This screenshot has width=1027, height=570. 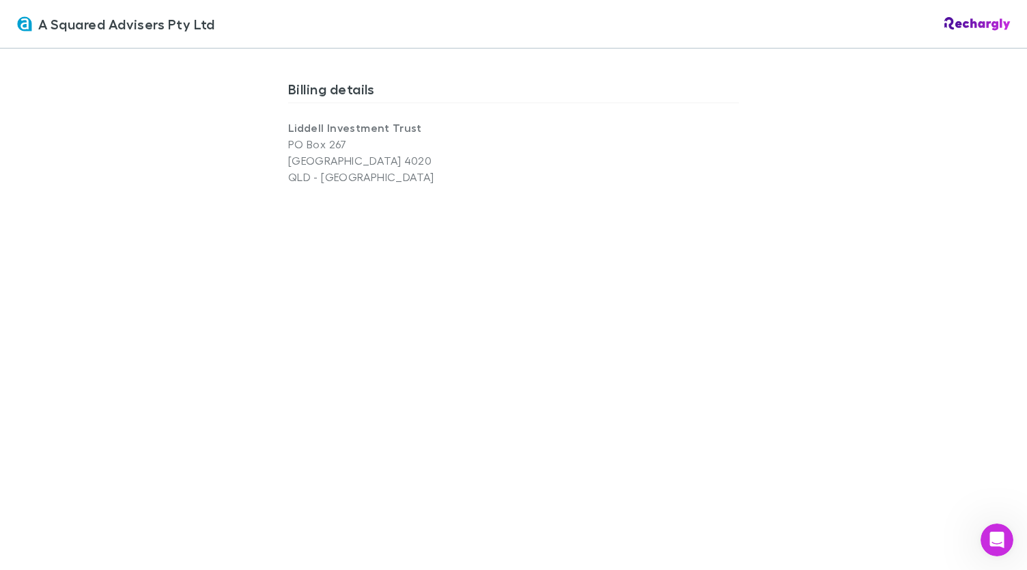 What do you see at coordinates (401, 144) in the screenshot?
I see `p: PO Box 267` at bounding box center [401, 144].